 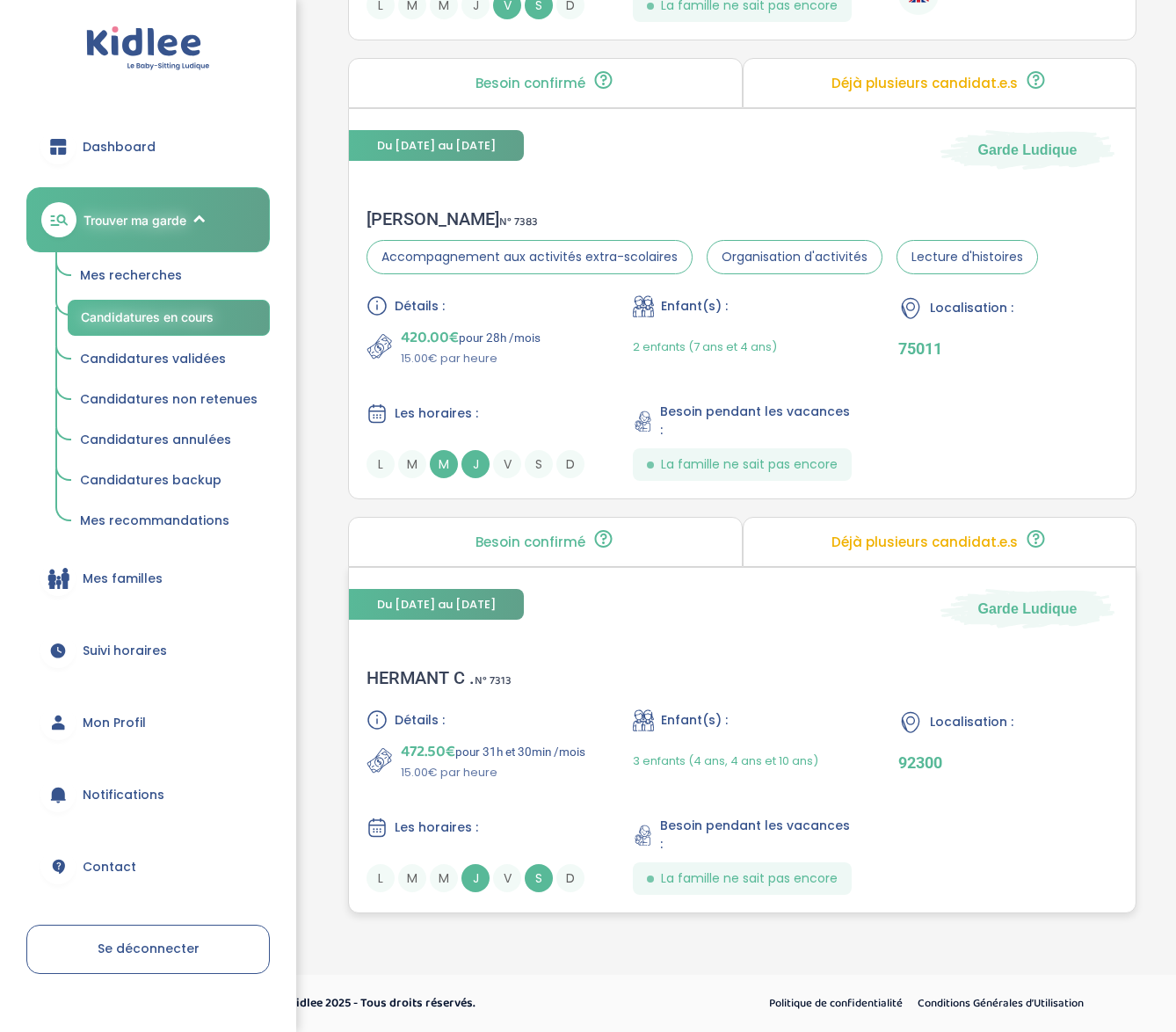 I want to click on span: Mes recherches, so click(x=131, y=275).